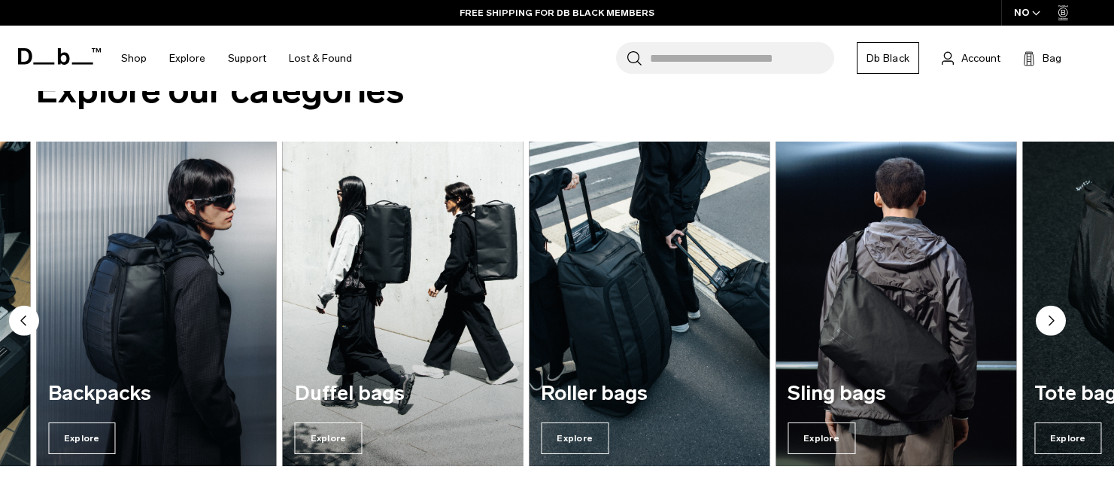  What do you see at coordinates (1042, 58) in the screenshot?
I see `button: Bag` at bounding box center [1042, 58].